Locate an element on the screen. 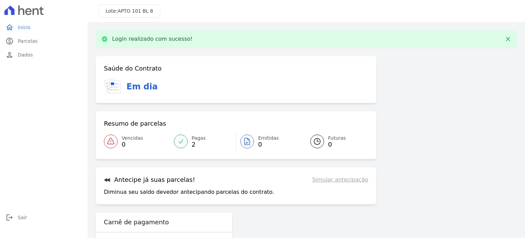  i: home is located at coordinates (10, 27).